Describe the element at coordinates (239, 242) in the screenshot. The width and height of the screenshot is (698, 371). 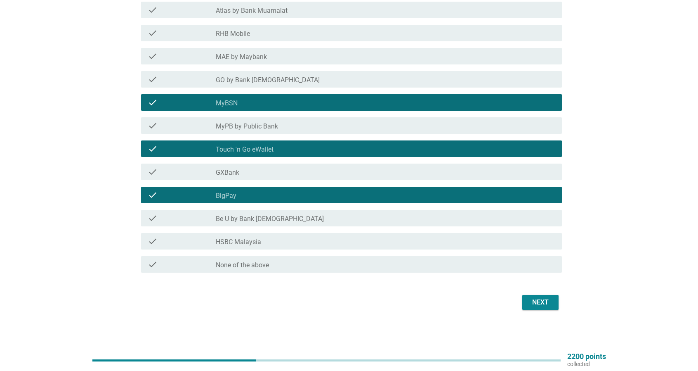
I see `label: HSBC Malaysia` at that location.